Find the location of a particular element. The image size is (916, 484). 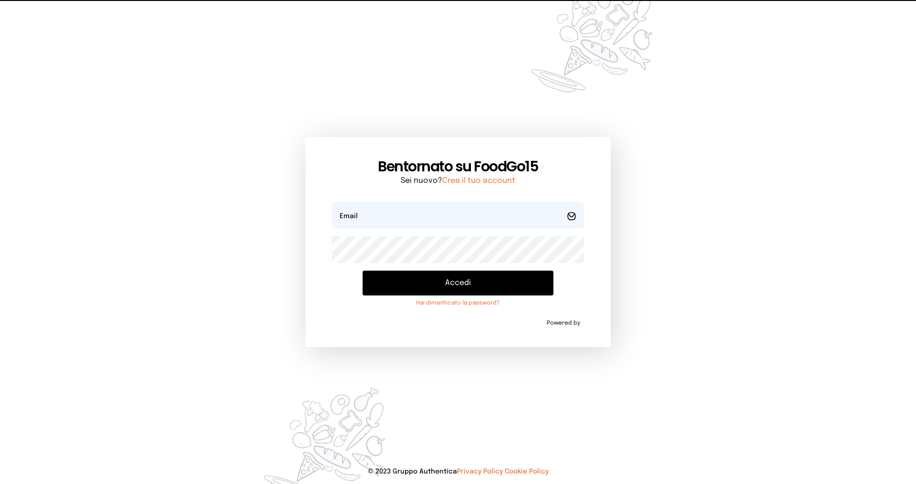

a: Privacy Policy is located at coordinates (480, 471).